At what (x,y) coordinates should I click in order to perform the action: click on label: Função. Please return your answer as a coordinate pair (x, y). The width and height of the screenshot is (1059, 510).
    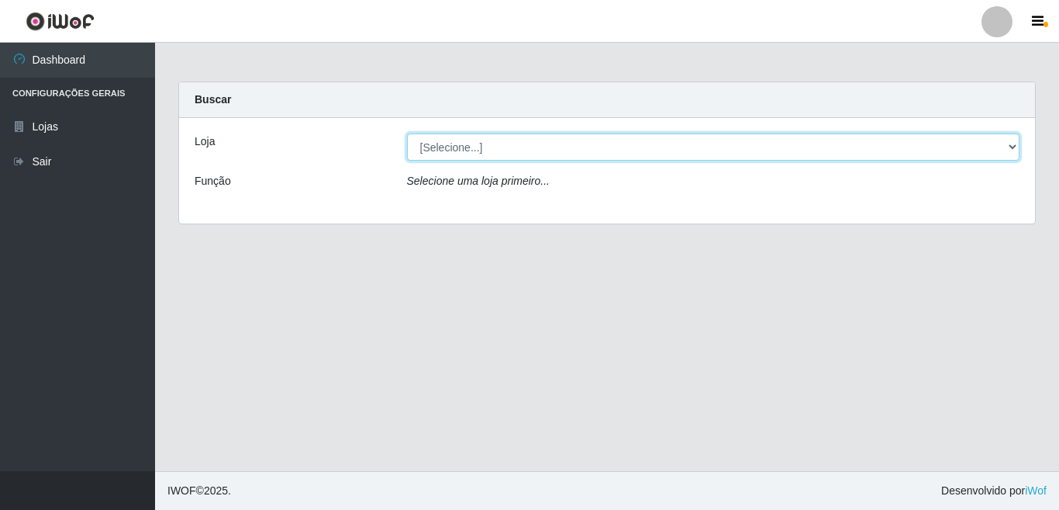
    Looking at the image, I should click on (212, 181).